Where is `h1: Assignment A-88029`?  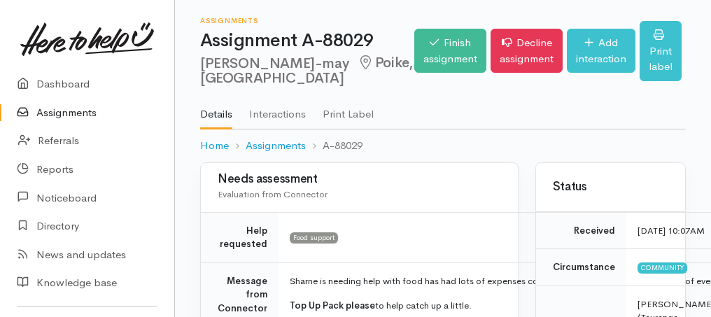
h1: Assignment A-88029 is located at coordinates (307, 41).